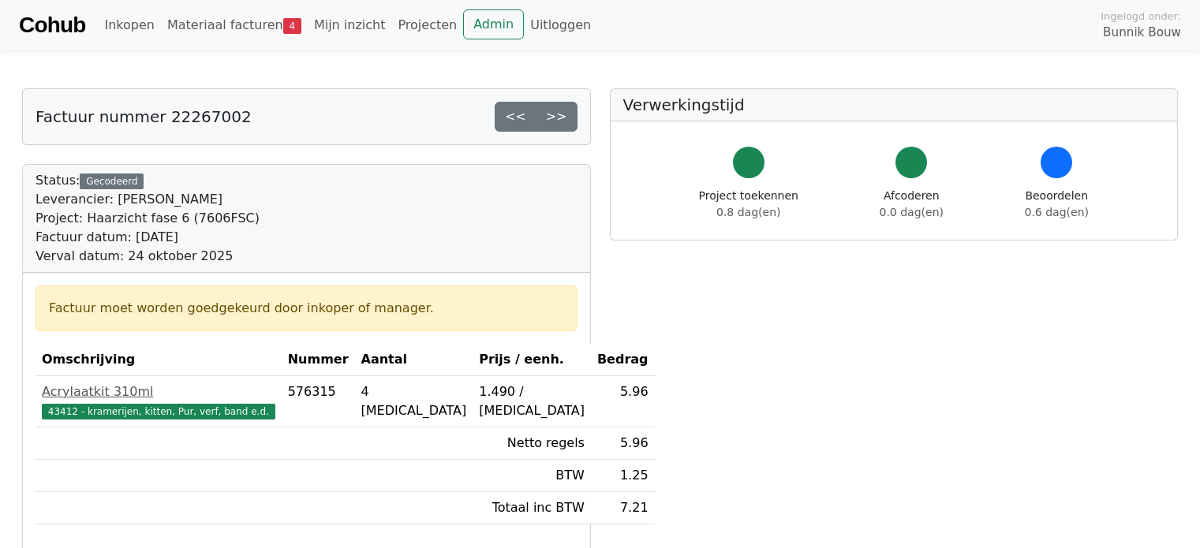  What do you see at coordinates (749, 204) in the screenshot?
I see `div: Project toekennen` at bounding box center [749, 204].